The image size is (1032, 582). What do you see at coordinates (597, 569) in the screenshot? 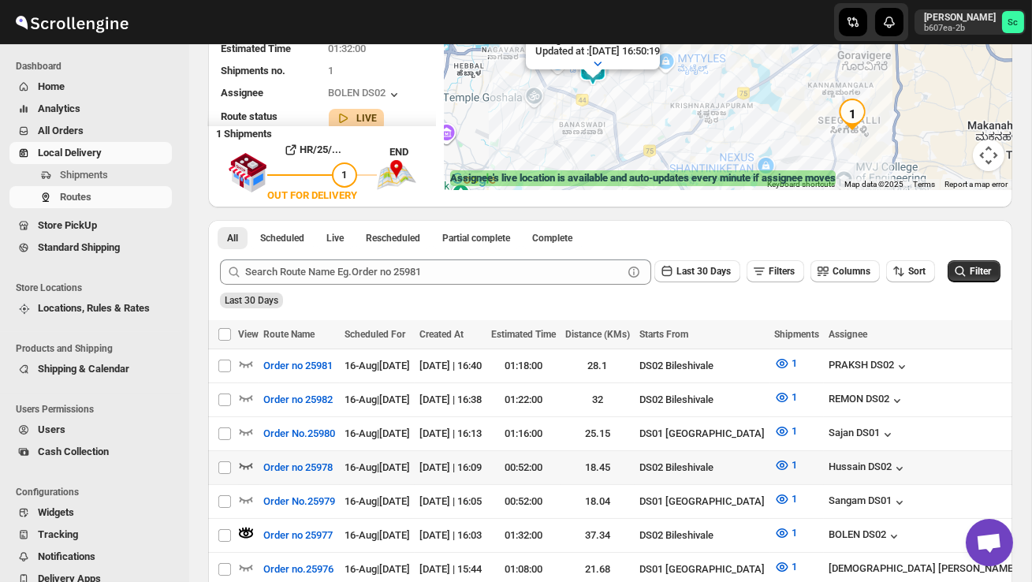
I see `div: 21.68` at bounding box center [597, 569].